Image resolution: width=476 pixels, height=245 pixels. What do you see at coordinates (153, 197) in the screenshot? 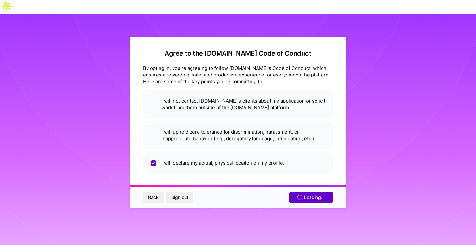
I see `span: Back` at bounding box center [153, 197].